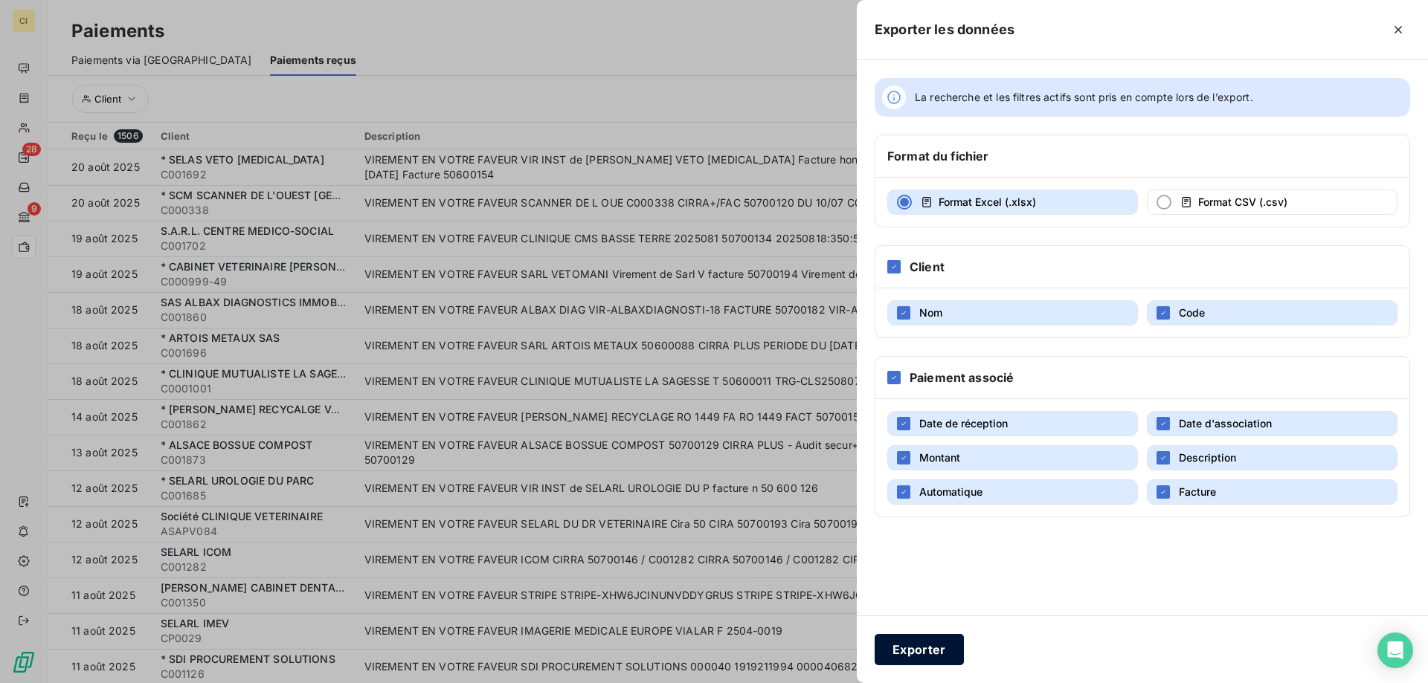 The image size is (1428, 683). Describe the element at coordinates (1271, 202) in the screenshot. I see `button: Format CSV (.csv)` at that location.